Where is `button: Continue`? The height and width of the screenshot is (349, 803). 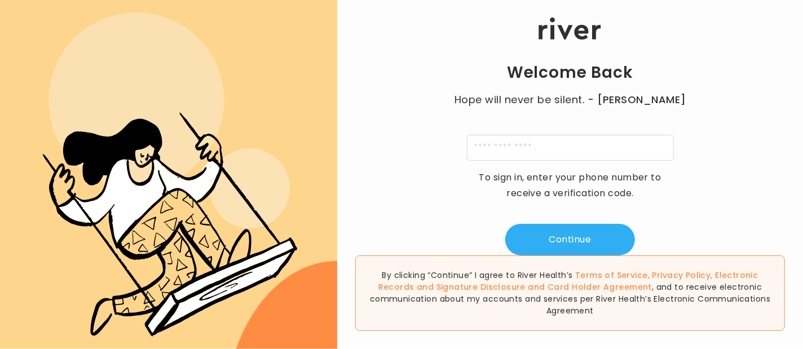
button: Continue is located at coordinates (570, 240).